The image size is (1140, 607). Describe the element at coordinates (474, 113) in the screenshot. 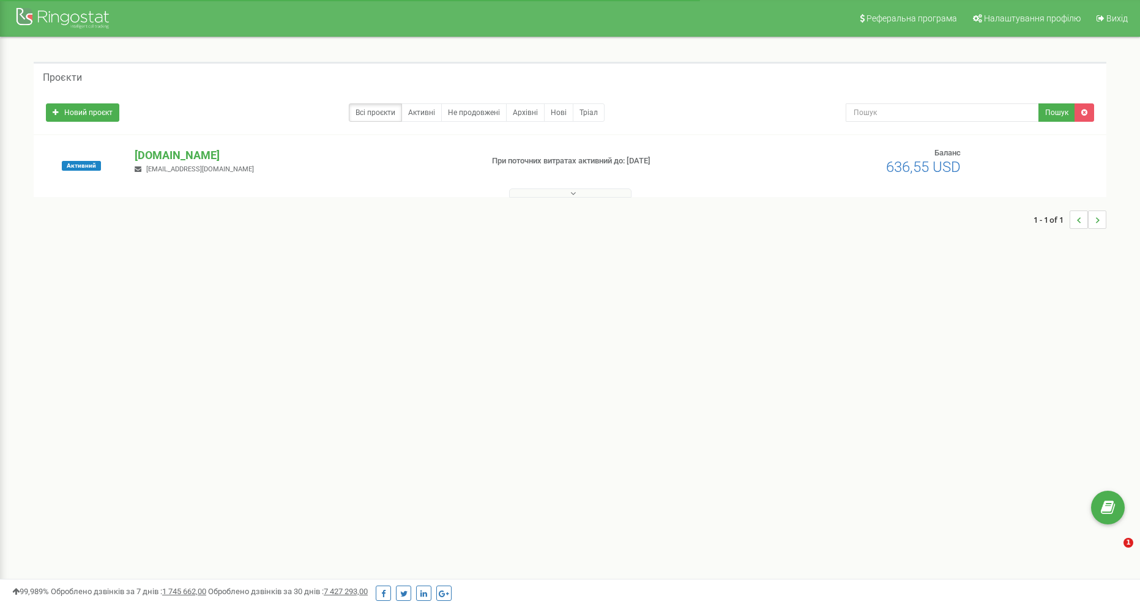

I see `a: Не продовжені` at that location.